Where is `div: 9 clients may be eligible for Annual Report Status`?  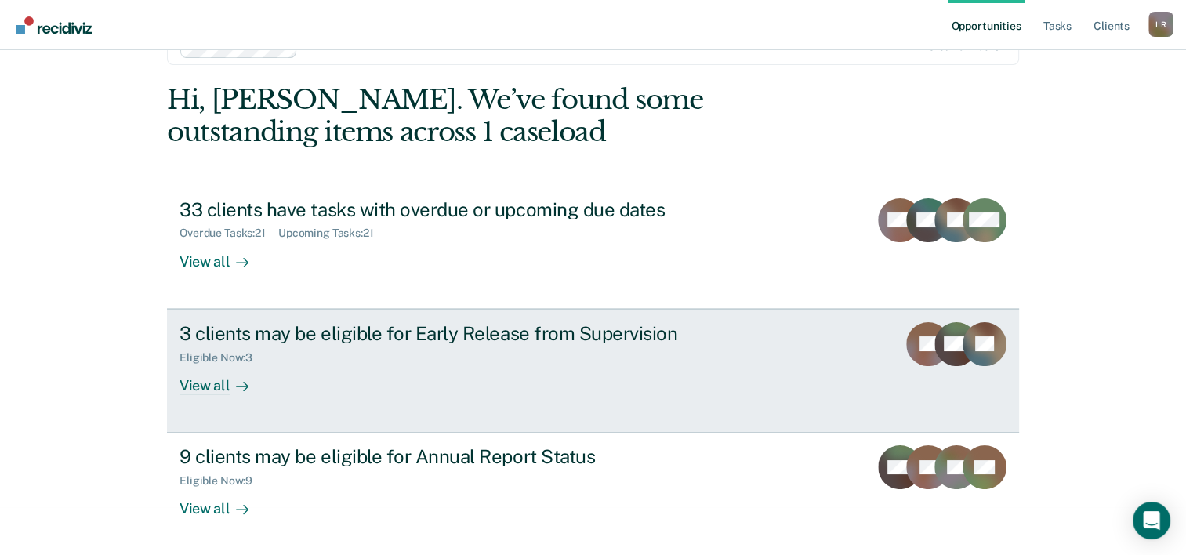 div: 9 clients may be eligible for Annual Report Status is located at coordinates (455, 456).